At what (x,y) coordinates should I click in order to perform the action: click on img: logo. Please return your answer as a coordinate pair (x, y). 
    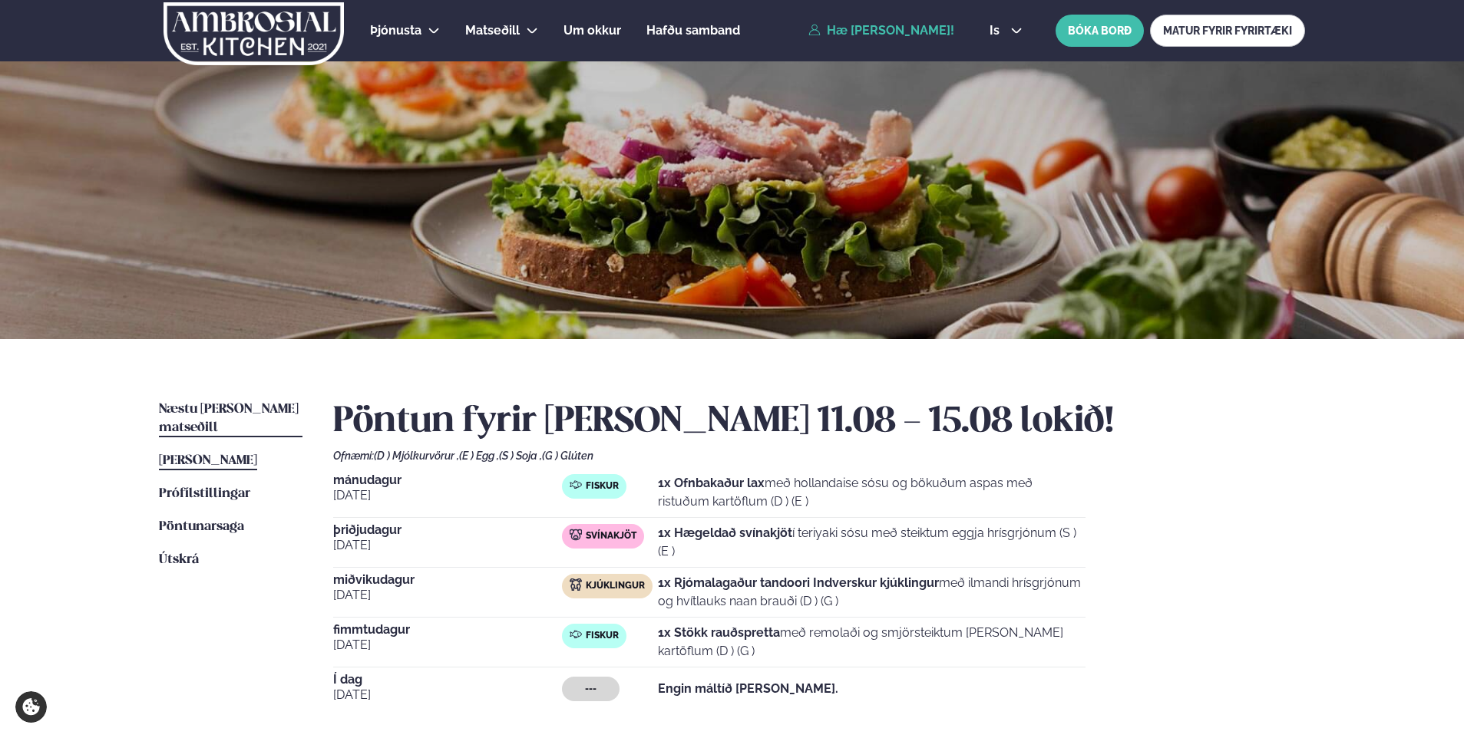
    Looking at the image, I should click on (253, 34).